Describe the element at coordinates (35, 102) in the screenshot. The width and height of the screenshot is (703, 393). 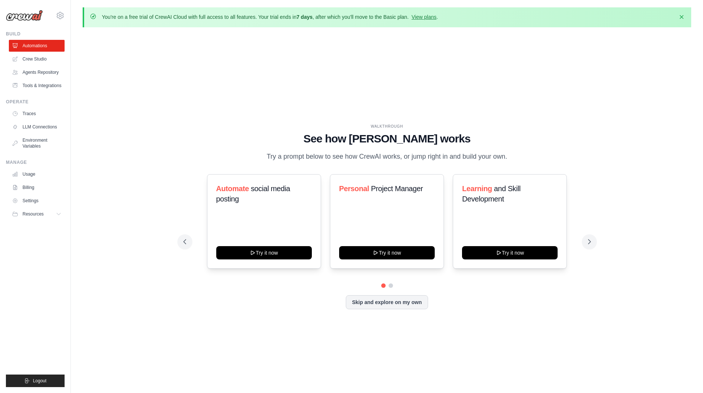
I see `div: Operate` at that location.